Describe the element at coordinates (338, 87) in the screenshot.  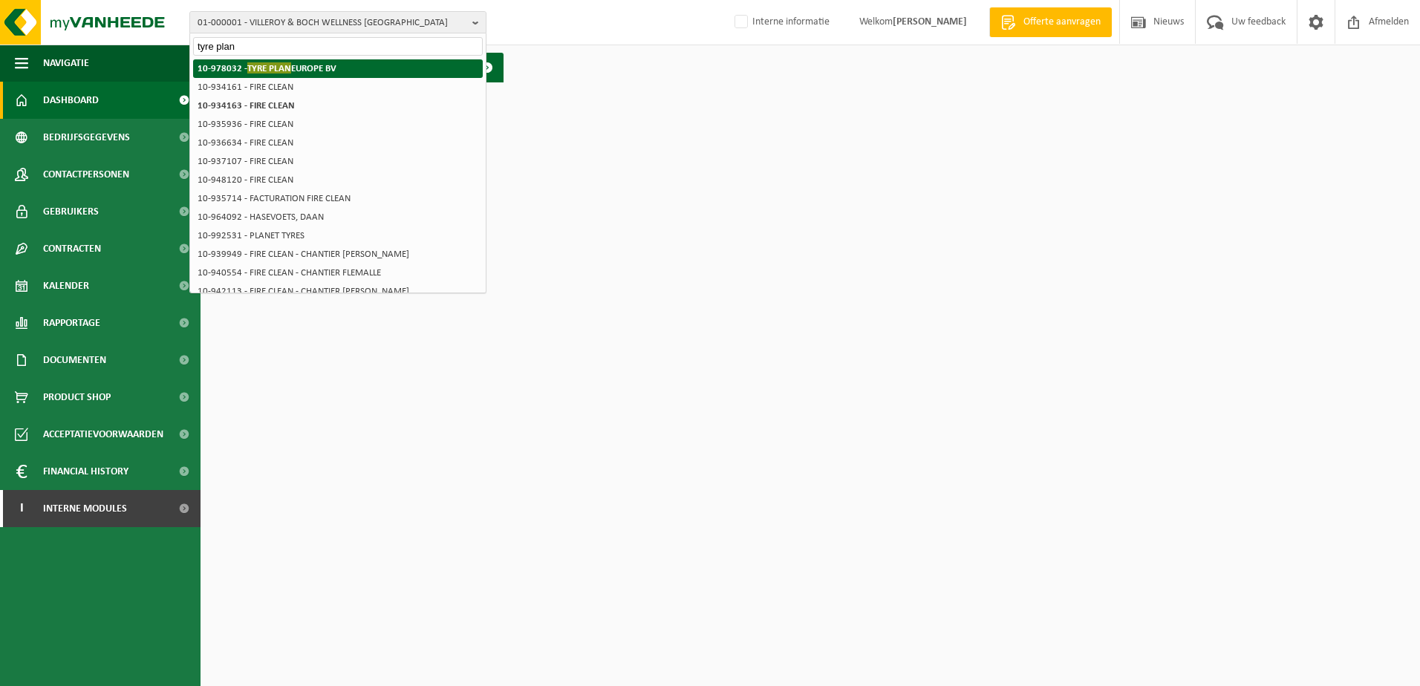
I see `li: 10-934161 - FIRE CLEAN` at that location.